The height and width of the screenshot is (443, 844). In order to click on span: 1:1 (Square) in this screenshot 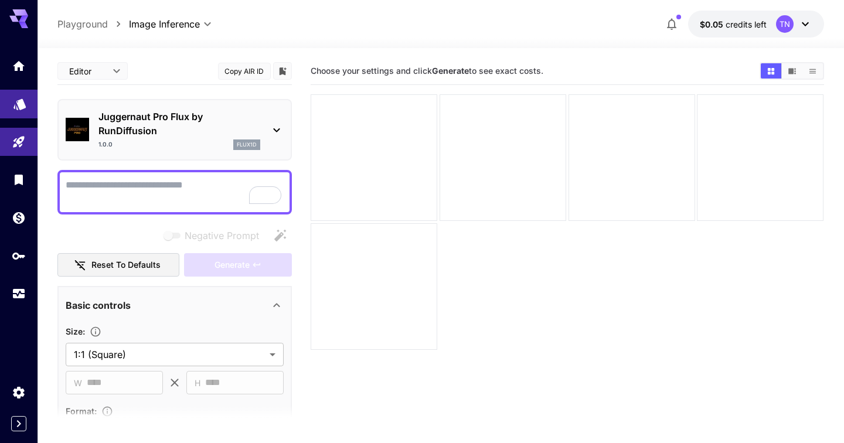, I will do `click(169, 354)`.